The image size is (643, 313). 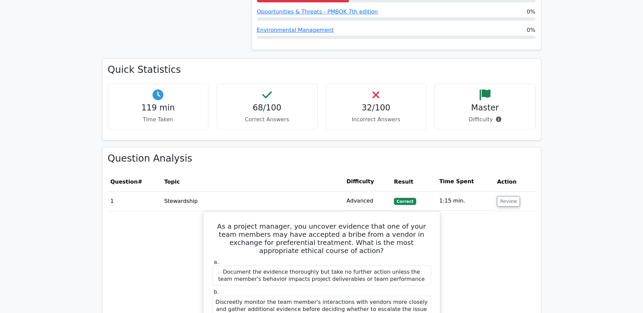 What do you see at coordinates (376, 120) in the screenshot?
I see `p: Incorrect Answers` at bounding box center [376, 120].